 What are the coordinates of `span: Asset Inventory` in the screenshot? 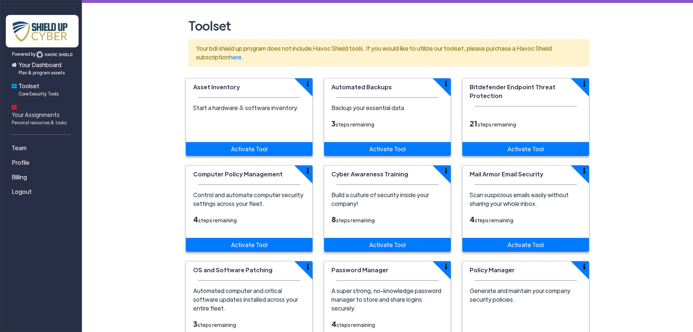 It's located at (217, 87).